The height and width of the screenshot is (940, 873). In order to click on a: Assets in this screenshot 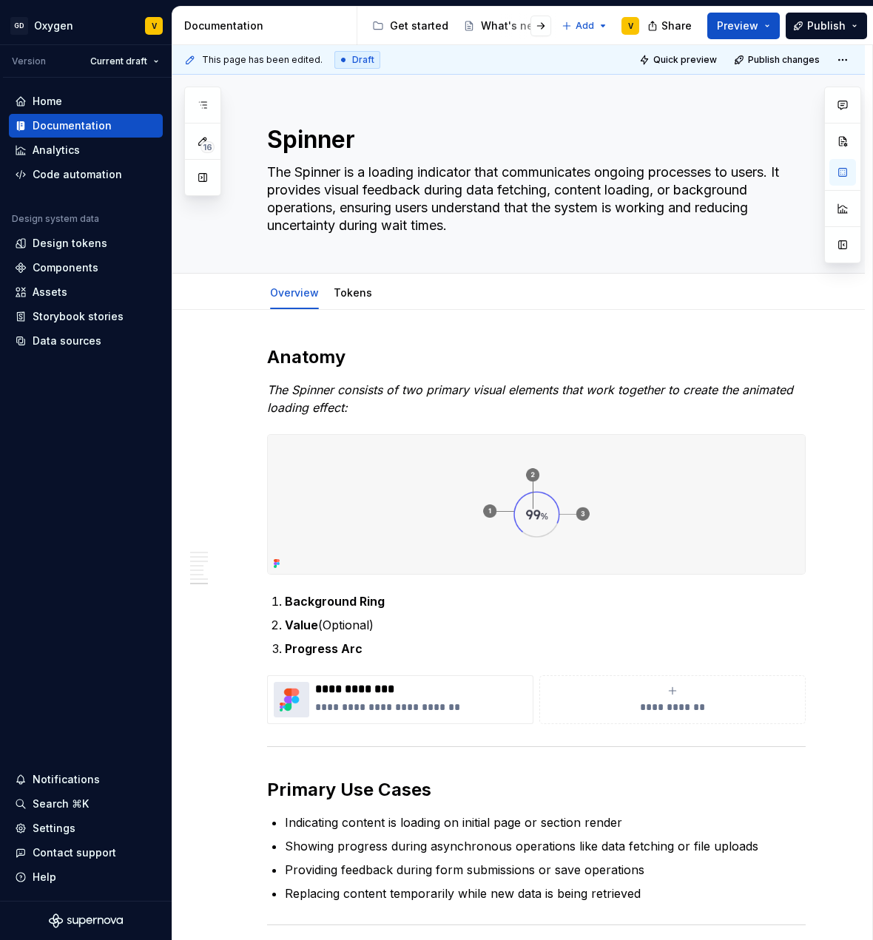, I will do `click(86, 292)`.